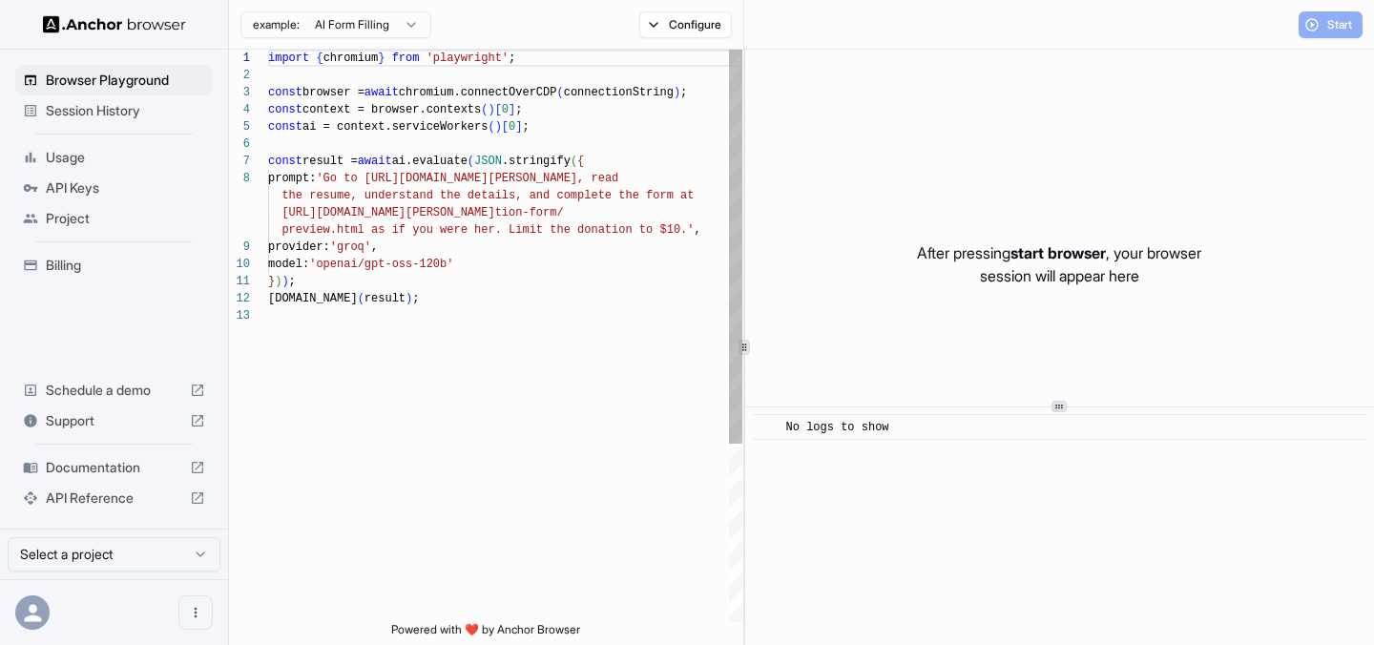 Image resolution: width=1374 pixels, height=645 pixels. What do you see at coordinates (276, 25) in the screenshot?
I see `span: example:` at bounding box center [276, 25].